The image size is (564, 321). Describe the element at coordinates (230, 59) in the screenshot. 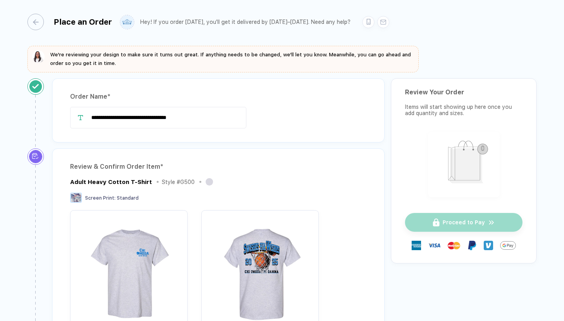

I see `span: We're reviewing your design to make sure it turns out great. If anything needs to be changed, we'...` at that location.